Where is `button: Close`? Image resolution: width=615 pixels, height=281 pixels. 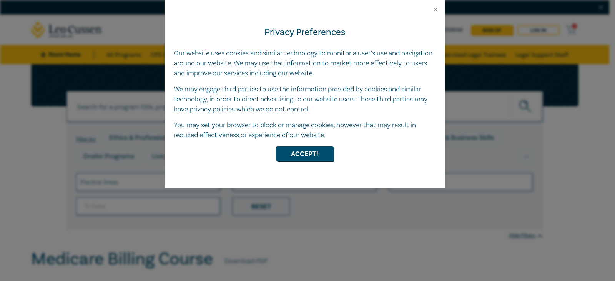 button: Close is located at coordinates (435, 10).